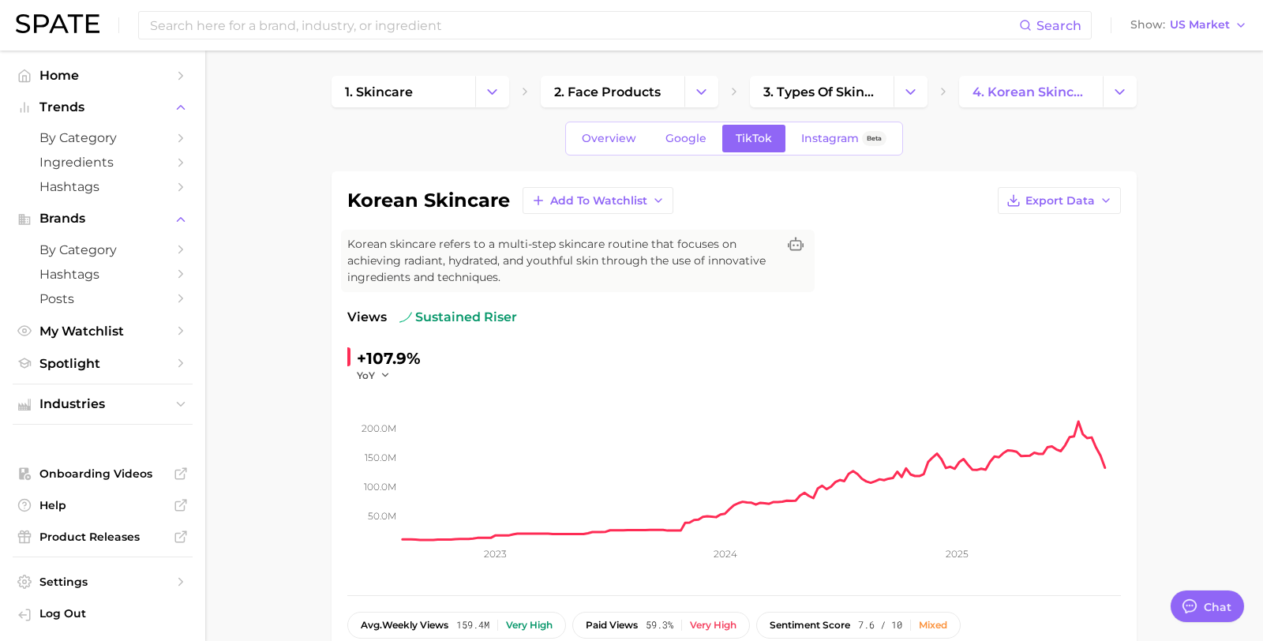  Describe the element at coordinates (1031, 92) in the screenshot. I see `a: 4. korean skincare` at that location.